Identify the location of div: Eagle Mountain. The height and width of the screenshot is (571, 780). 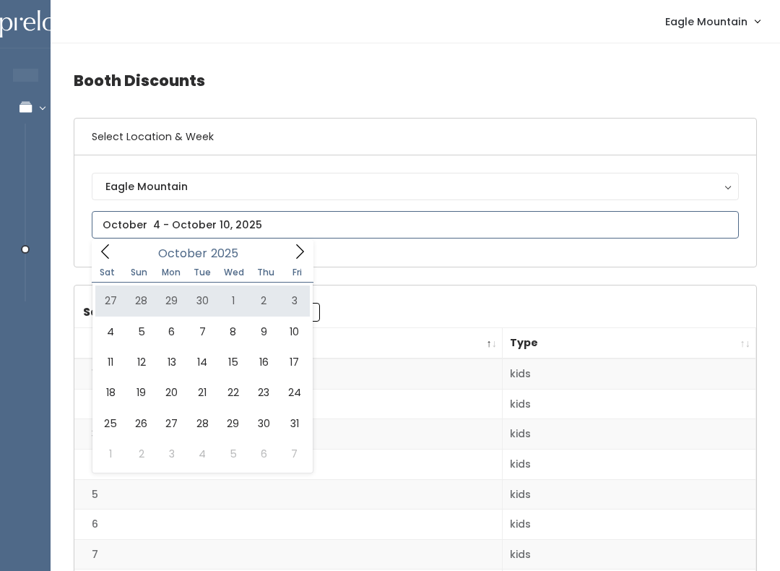
(415, 186).